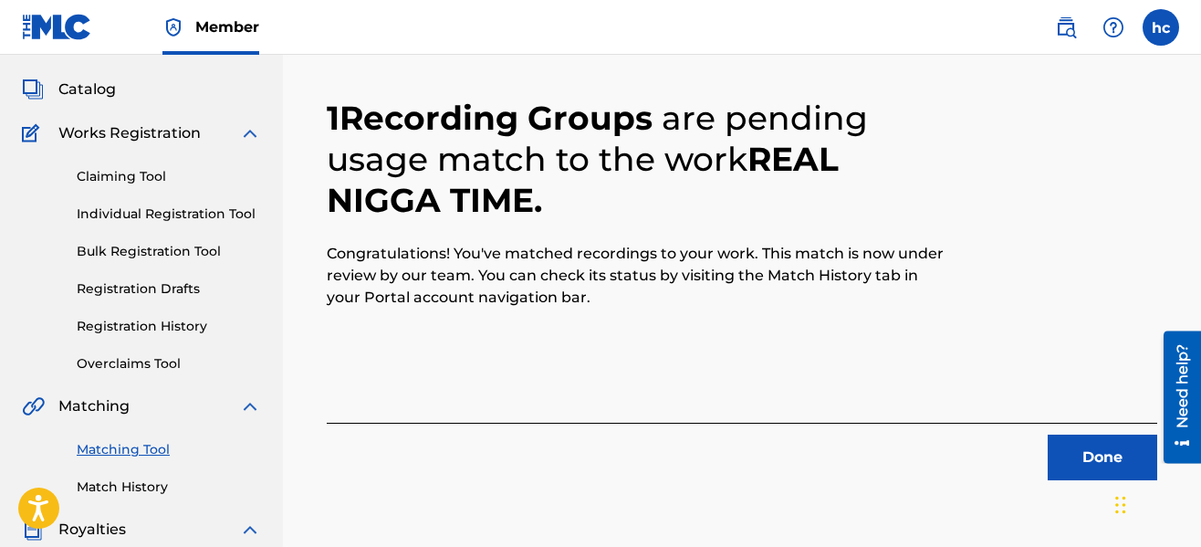 Image resolution: width=1201 pixels, height=547 pixels. What do you see at coordinates (77, 46) in the screenshot?
I see `a: SummarySummary` at bounding box center [77, 46].